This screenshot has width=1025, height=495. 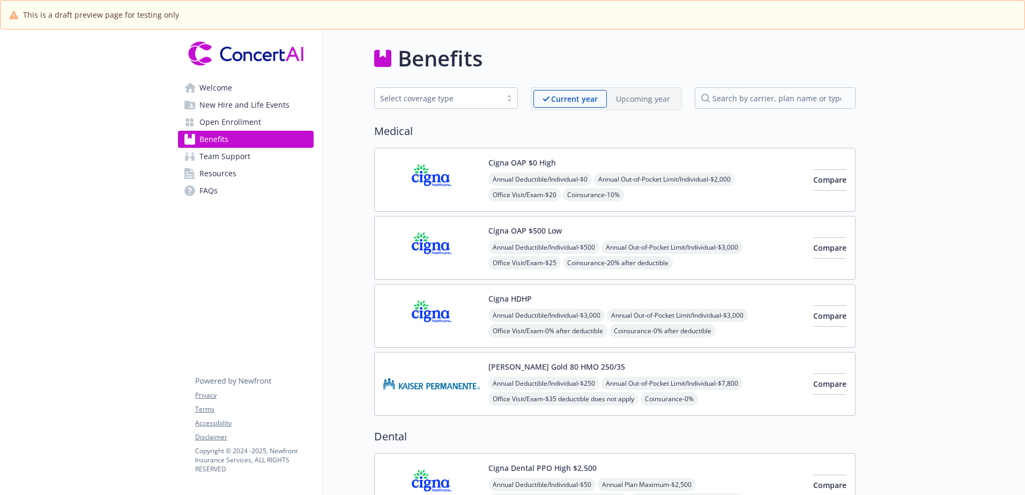 I want to click on span: Coinsurance - 20% after deductible, so click(x=617, y=263).